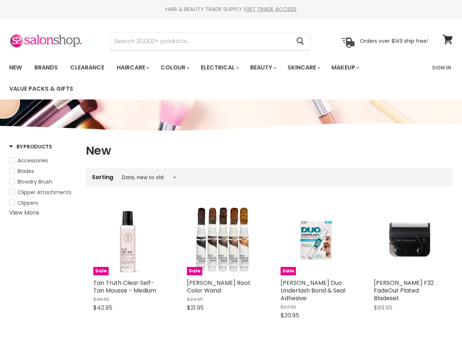  I want to click on span: $20.95, so click(290, 315).